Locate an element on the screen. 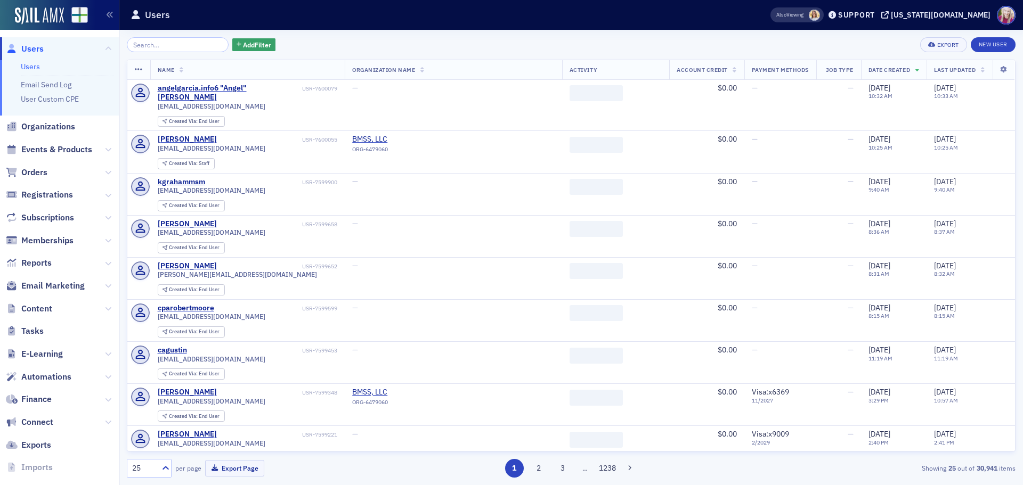 The width and height of the screenshot is (1023, 485). a: cagustin is located at coordinates (172, 351).